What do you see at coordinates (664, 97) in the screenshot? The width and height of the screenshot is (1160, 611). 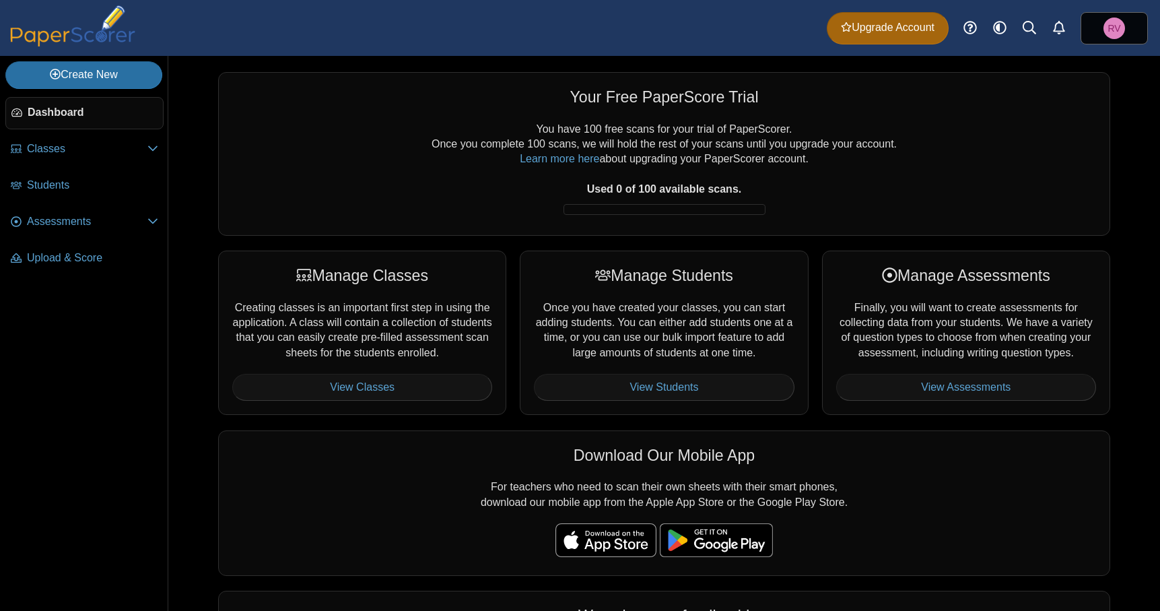 I see `div: Your Free PaperScore Trial` at bounding box center [664, 97].